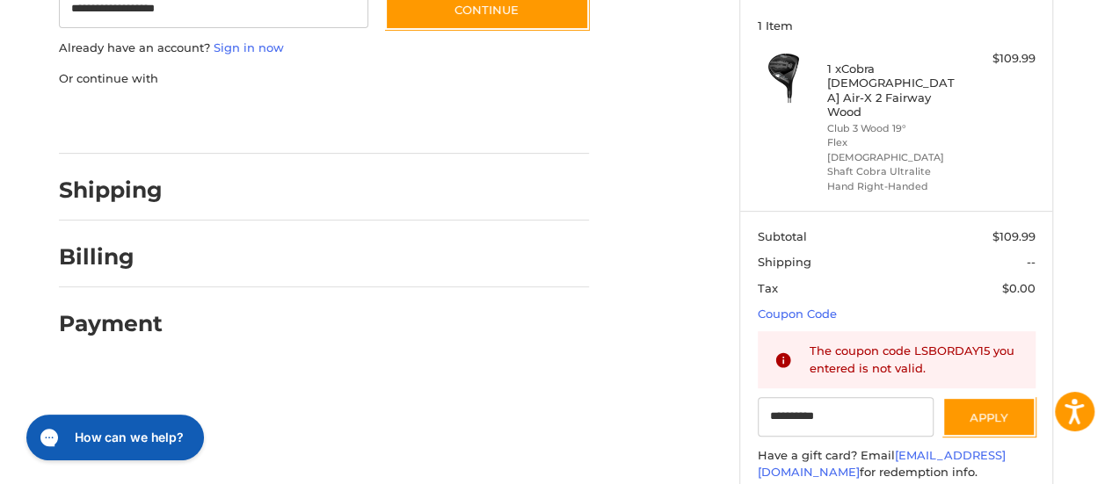  I want to click on span: Subtotal, so click(782, 236).